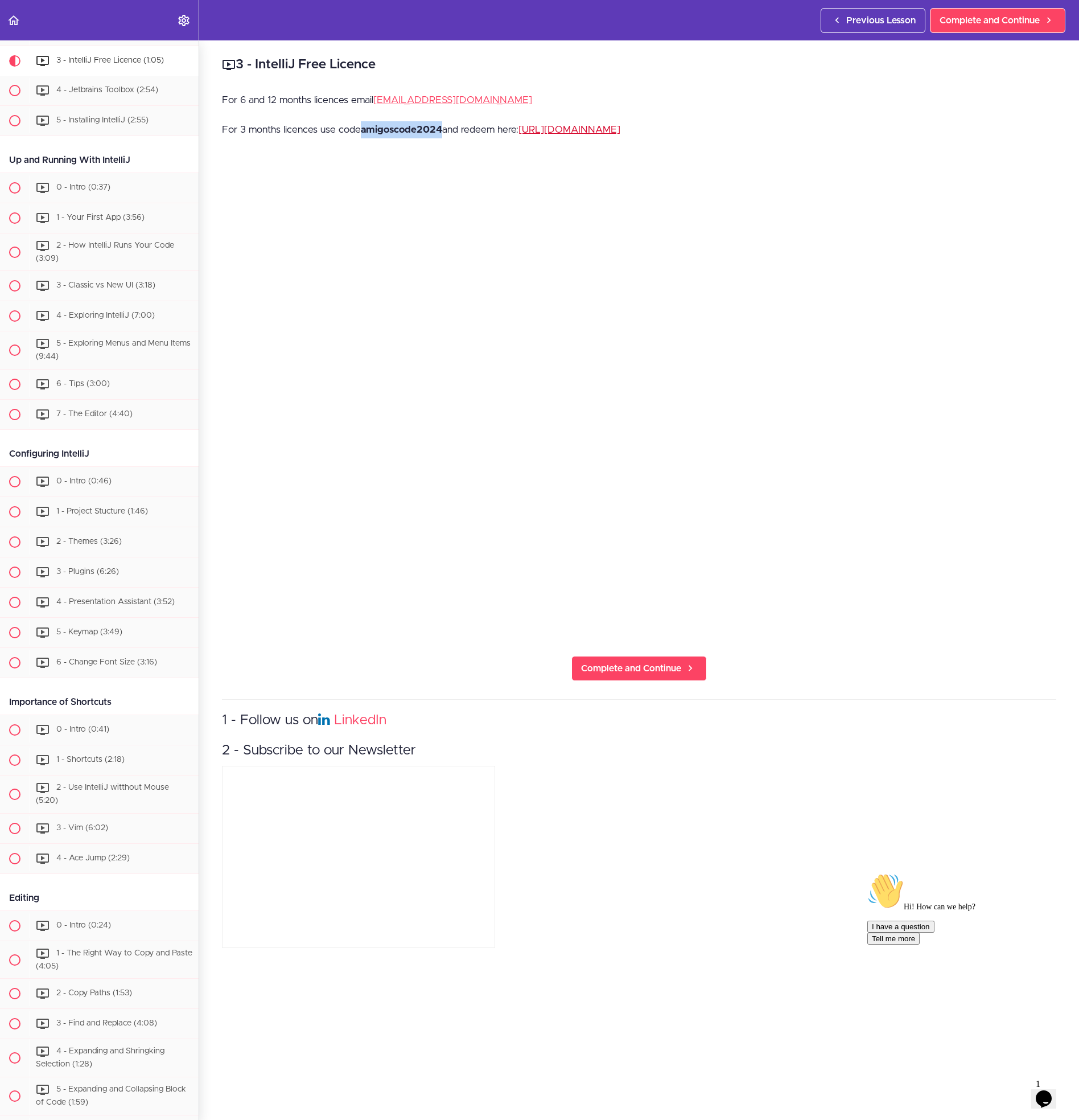 This screenshot has height=1120, width=1079. Describe the element at coordinates (360, 720) in the screenshot. I see `a: LinkedIn` at that location.